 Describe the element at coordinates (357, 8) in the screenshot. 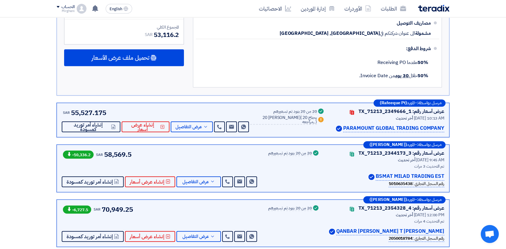

I see `a: الأوردرات` at that location.